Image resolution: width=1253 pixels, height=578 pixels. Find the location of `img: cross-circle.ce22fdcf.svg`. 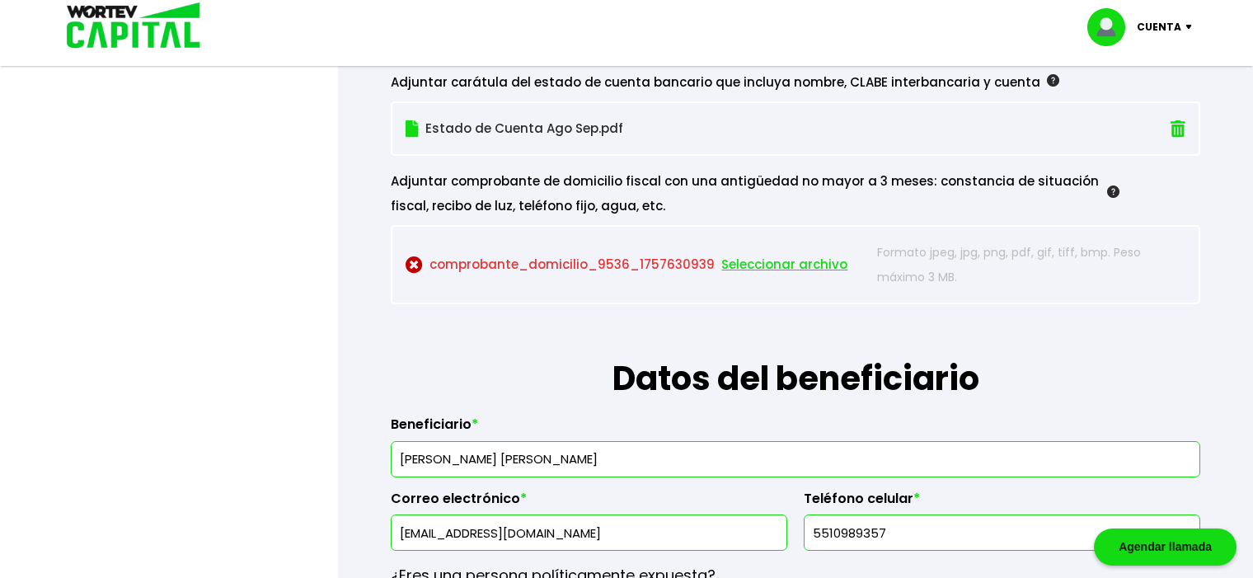

img: cross-circle.ce22fdcf.svg is located at coordinates (414, 265).